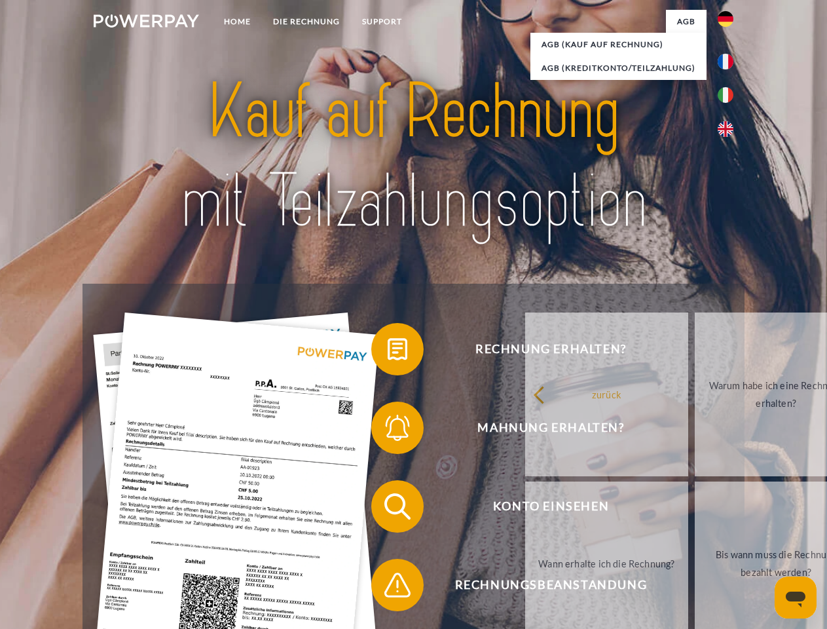 This screenshot has width=827, height=629. Describe the element at coordinates (607, 563) in the screenshot. I see `div: Wann erhalte ich die Rechnung?` at that location.